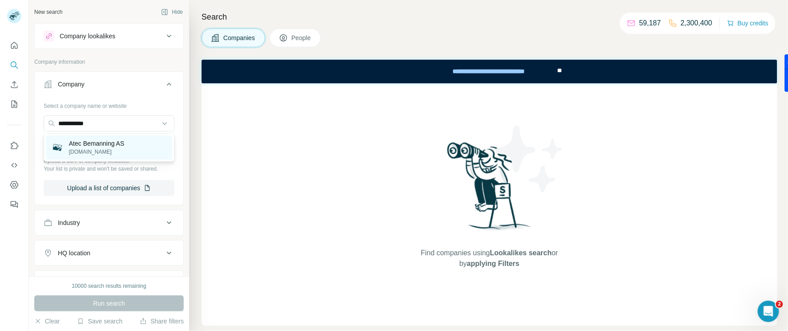  Describe the element at coordinates (490, 17) in the screenshot. I see `h4: Search` at that location.